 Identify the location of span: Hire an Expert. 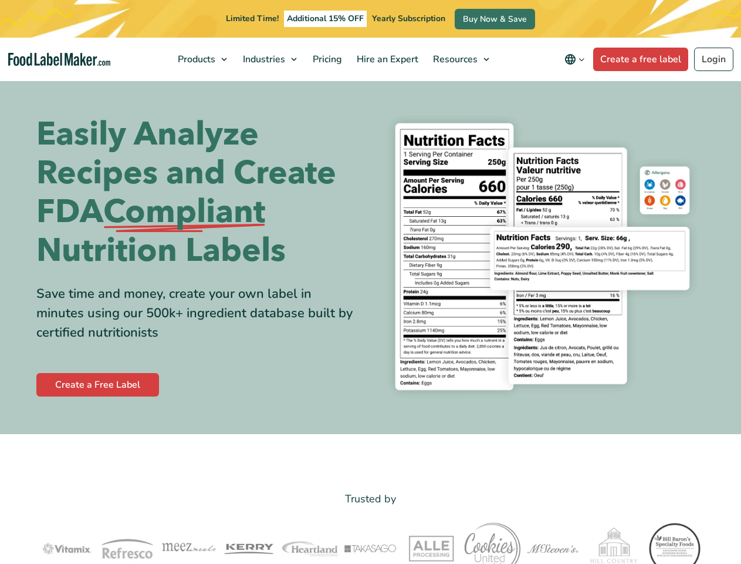
(386, 59).